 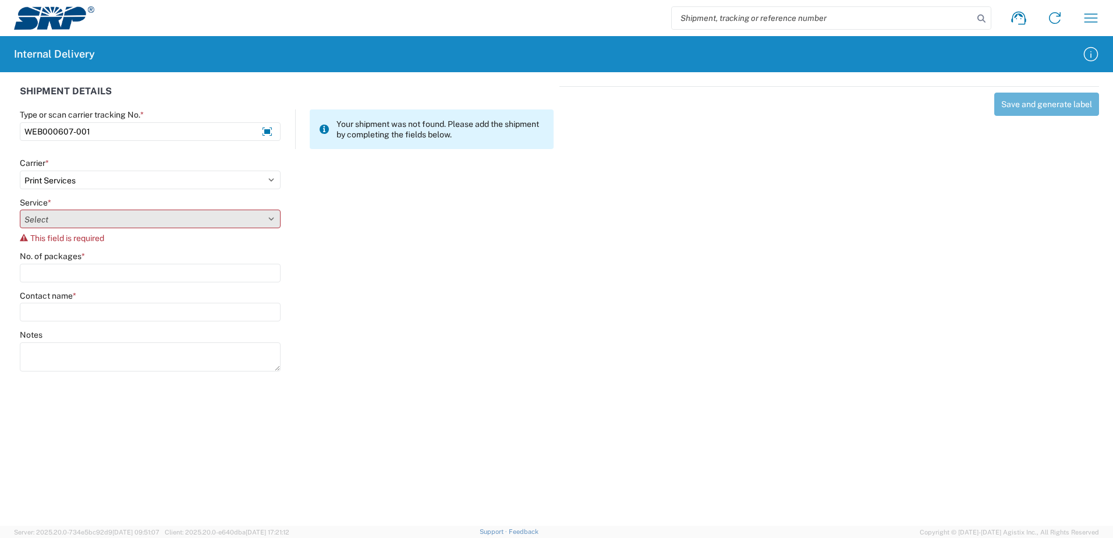 I want to click on a: Feedback, so click(x=523, y=531).